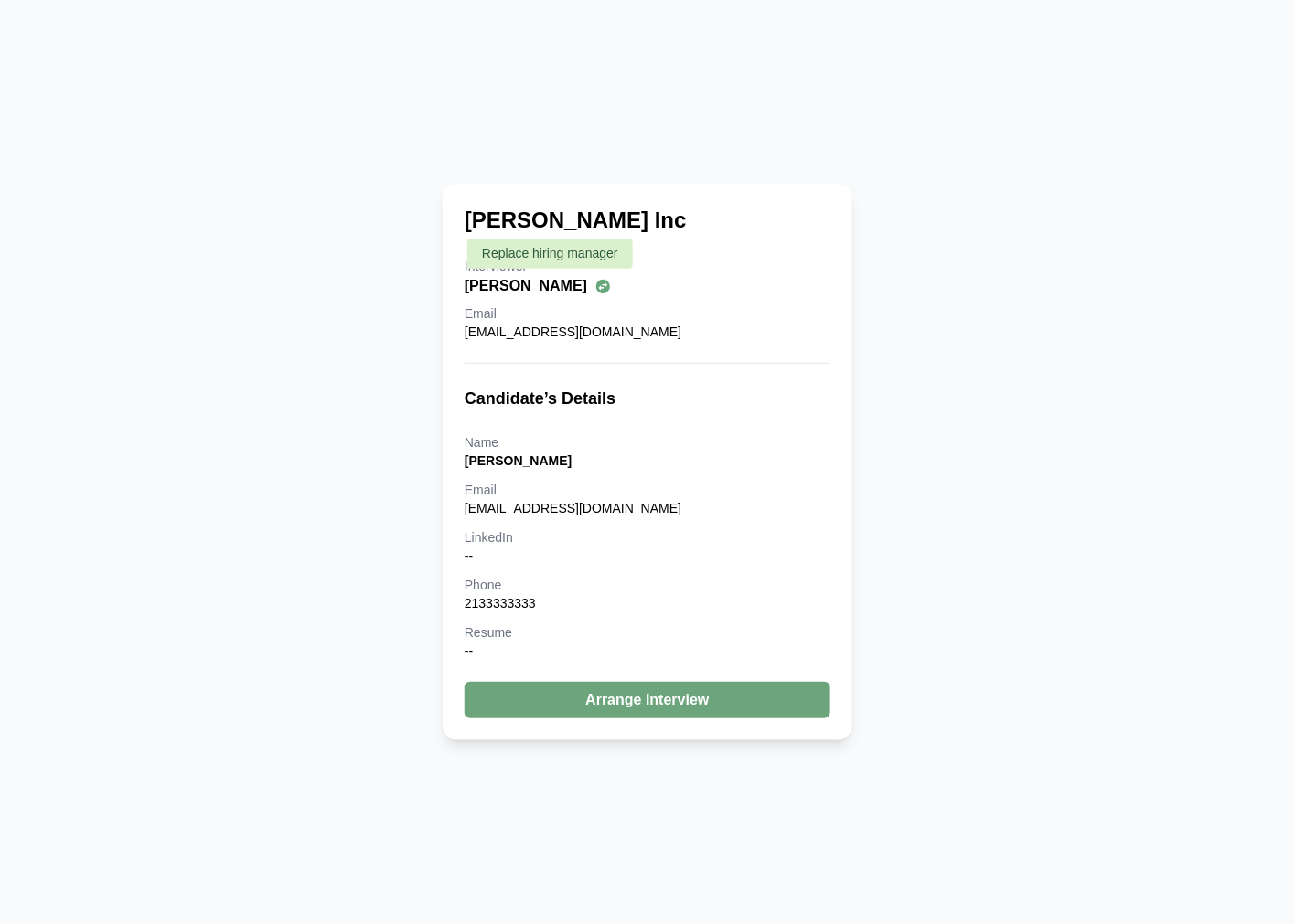 The height and width of the screenshot is (924, 1295). I want to click on div: 2133333333, so click(648, 603).